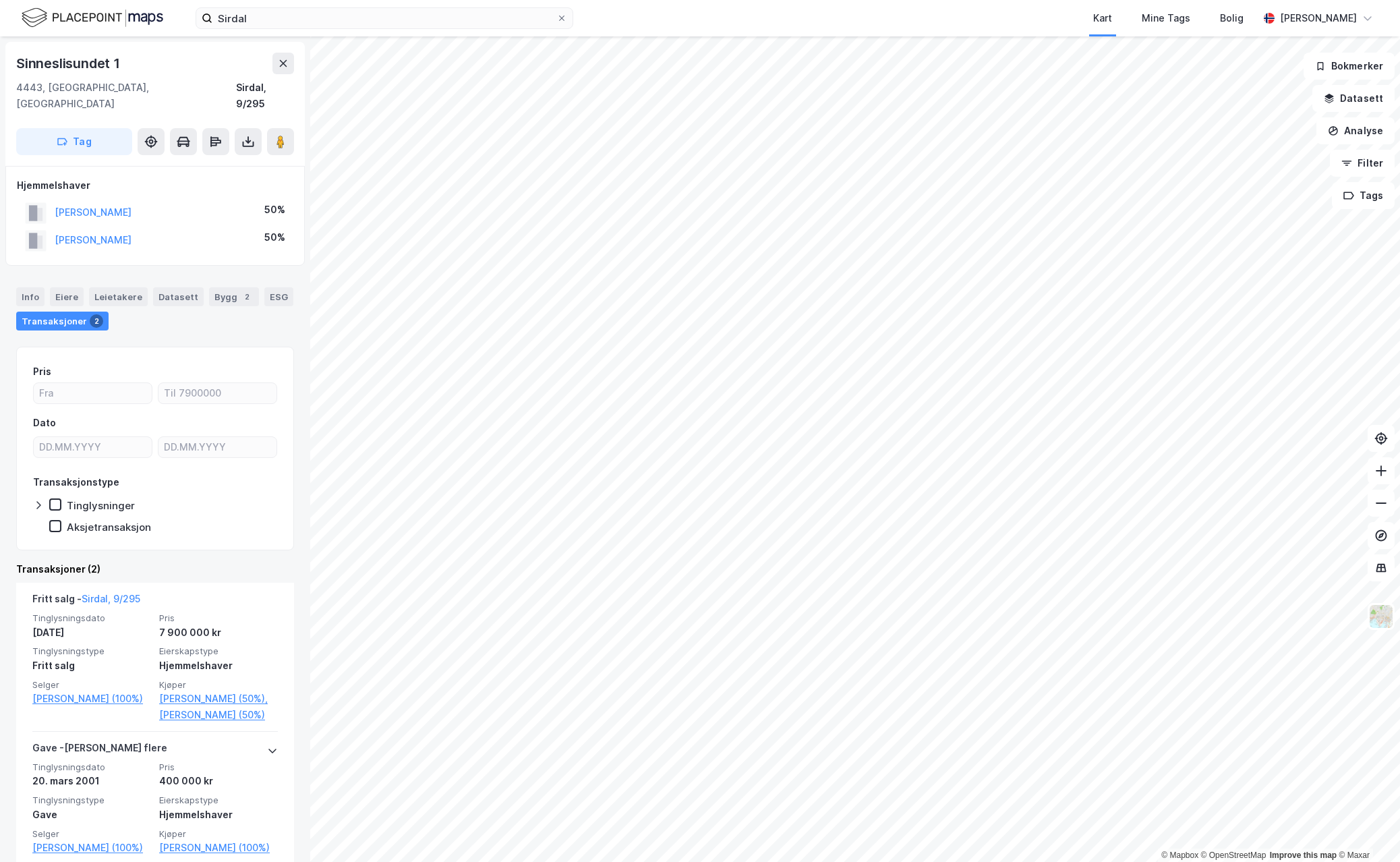 This screenshot has height=862, width=1400. Describe the element at coordinates (30, 297) in the screenshot. I see `div: Info` at that location.